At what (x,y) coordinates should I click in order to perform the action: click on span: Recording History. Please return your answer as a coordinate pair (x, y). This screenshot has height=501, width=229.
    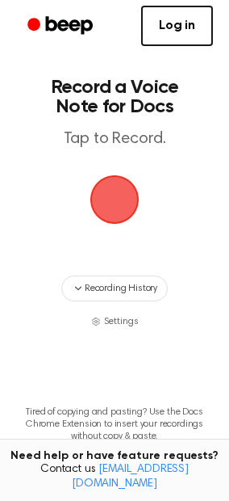
    Looking at the image, I should click on (121, 288).